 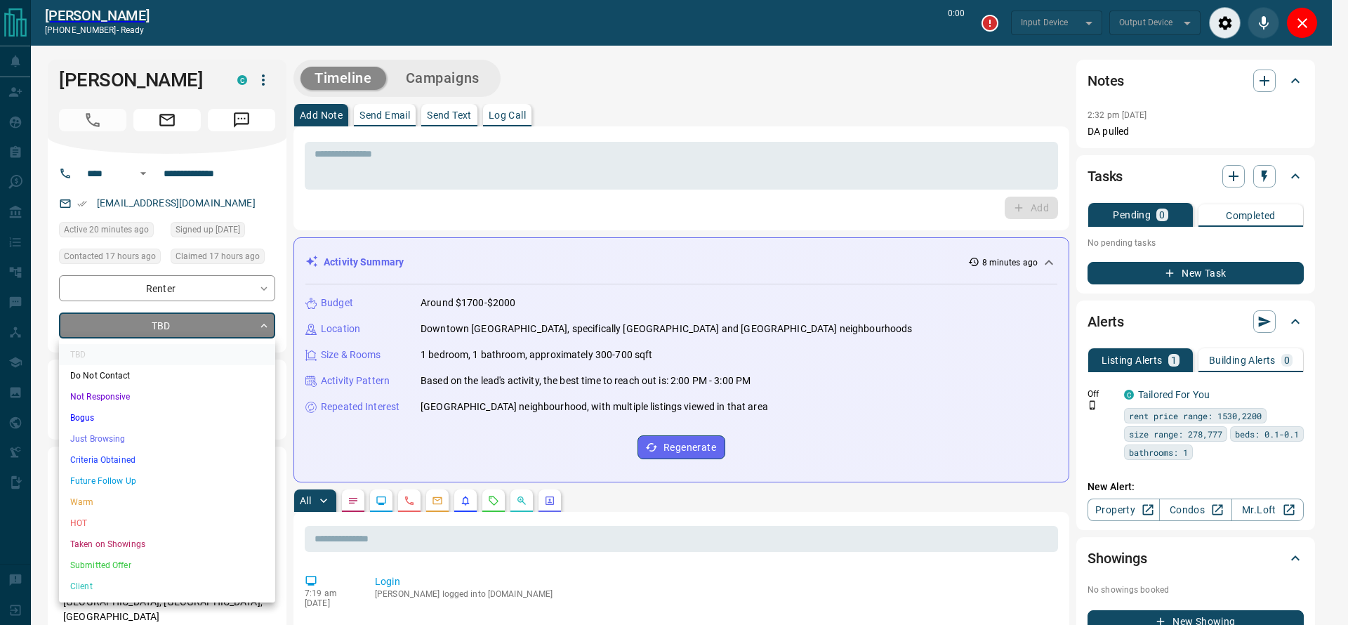 What do you see at coordinates (167, 502) in the screenshot?
I see `li: Warm` at bounding box center [167, 502].